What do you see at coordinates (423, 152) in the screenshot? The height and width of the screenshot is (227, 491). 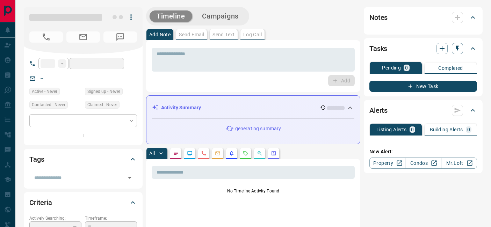 I see `p: New Alert:` at bounding box center [423, 152].